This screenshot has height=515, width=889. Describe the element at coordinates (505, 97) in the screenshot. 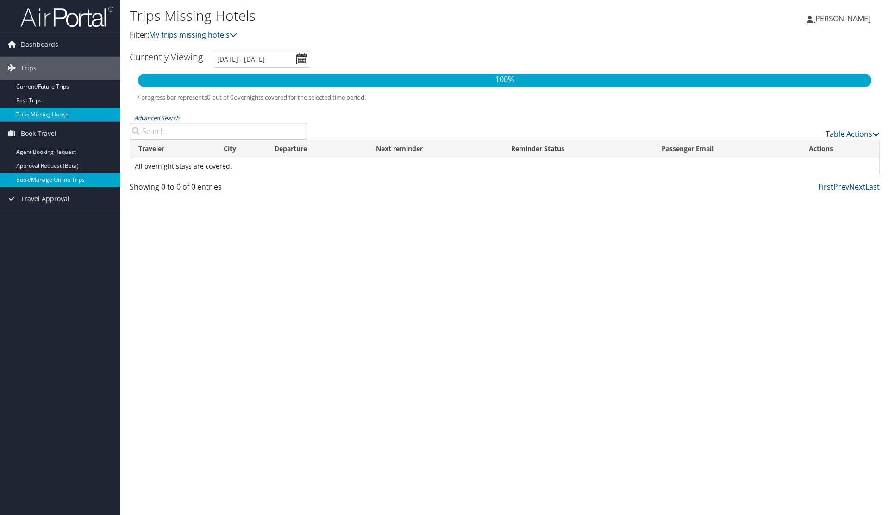

I see `h5: * progress bar represents overnights covered for the selected time period.` at that location.